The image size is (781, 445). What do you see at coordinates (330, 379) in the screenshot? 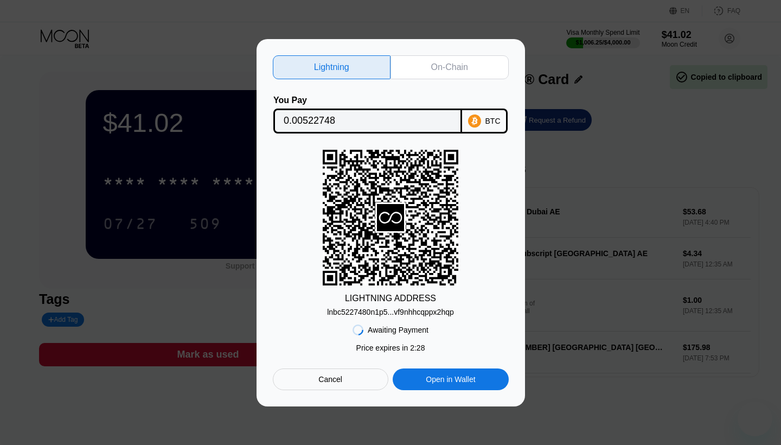
I see `div: Cancel` at bounding box center [330, 379].